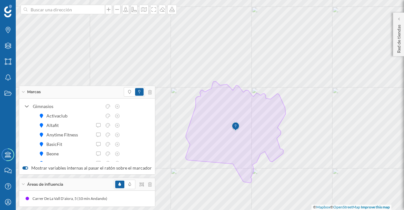 The height and width of the screenshot is (210, 404). I want to click on img: Geoblink Logo, so click(8, 11).